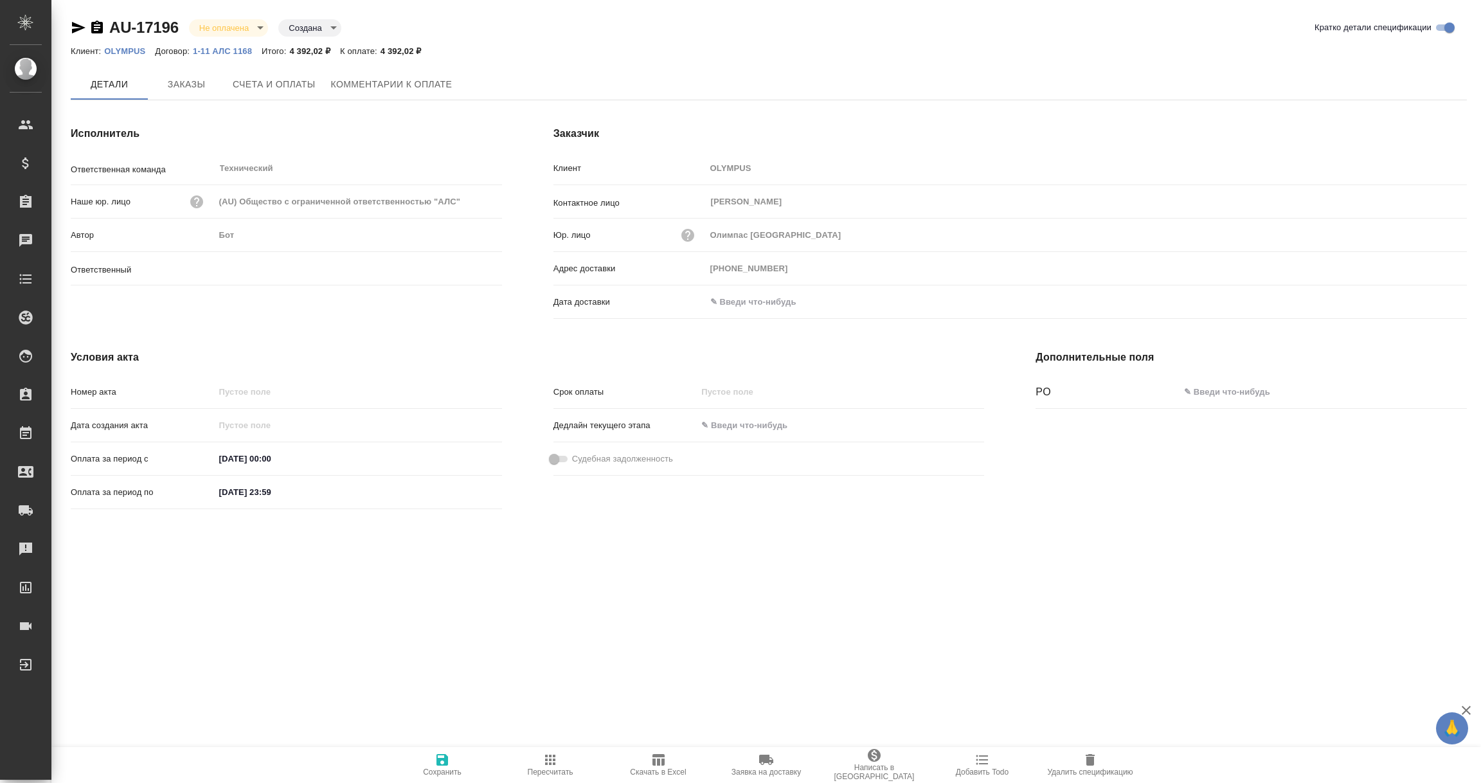 The height and width of the screenshot is (783, 1481). Describe the element at coordinates (78, 28) in the screenshot. I see `button: Скопировать ссылку для ЯМессенджера` at that location.